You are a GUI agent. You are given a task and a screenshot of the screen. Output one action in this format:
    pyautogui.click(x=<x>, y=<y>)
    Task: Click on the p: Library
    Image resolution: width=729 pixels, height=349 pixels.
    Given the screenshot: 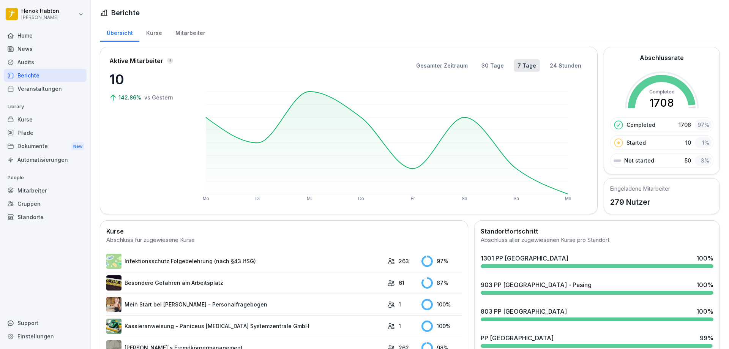 What is the action you would take?
    pyautogui.click(x=45, y=107)
    